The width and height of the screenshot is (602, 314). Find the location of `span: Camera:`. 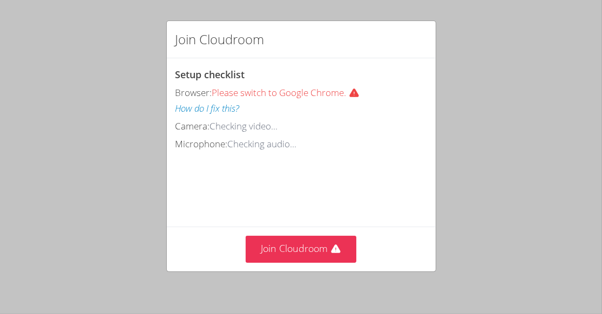

span: Camera: is located at coordinates (193, 126).